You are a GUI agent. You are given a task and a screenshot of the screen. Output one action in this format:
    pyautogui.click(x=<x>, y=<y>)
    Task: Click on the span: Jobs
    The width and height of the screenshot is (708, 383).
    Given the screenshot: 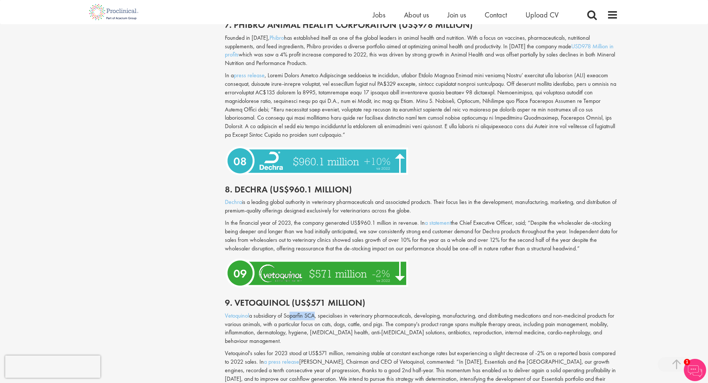 What is the action you would take?
    pyautogui.click(x=379, y=15)
    